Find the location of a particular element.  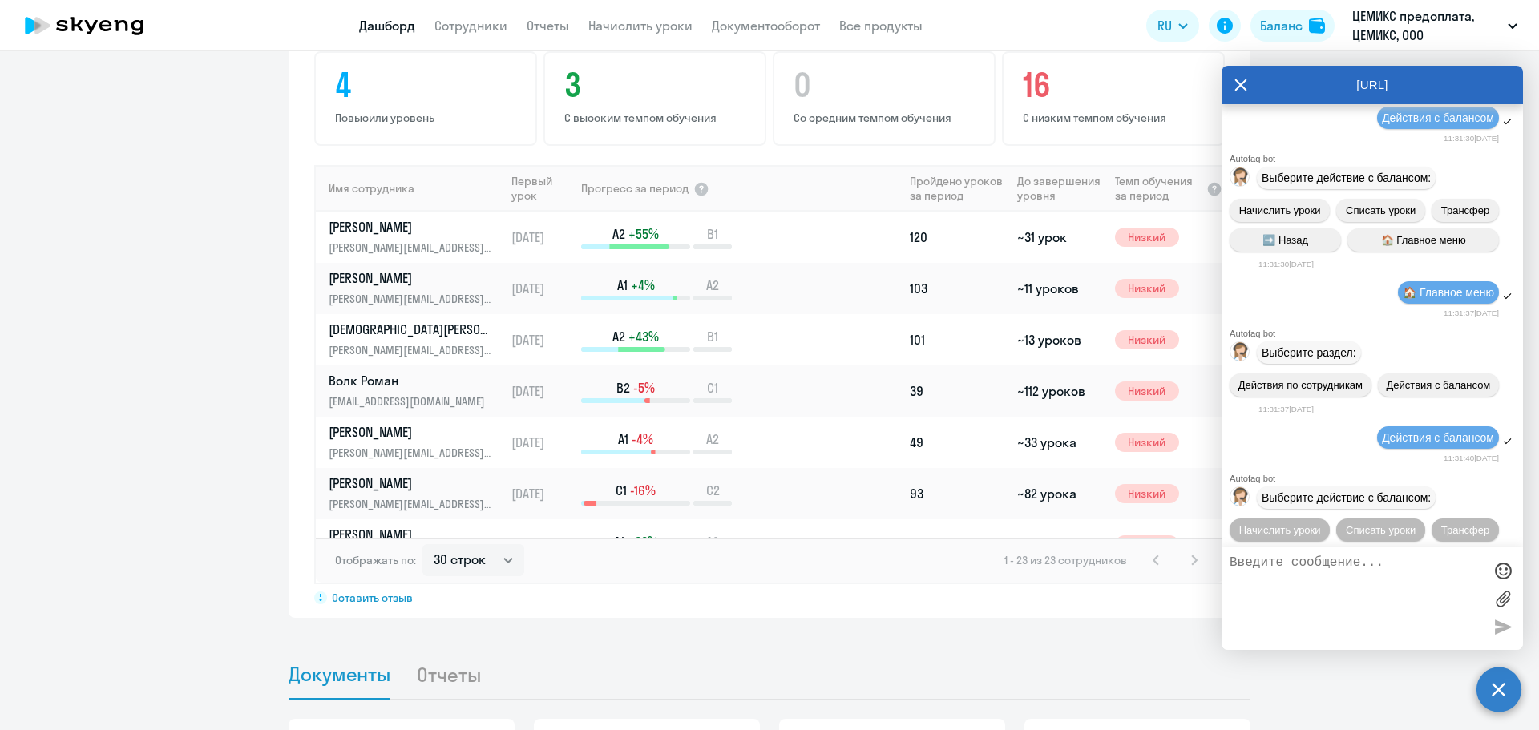

span: 🏠 Главное меню is located at coordinates (1448, 292).